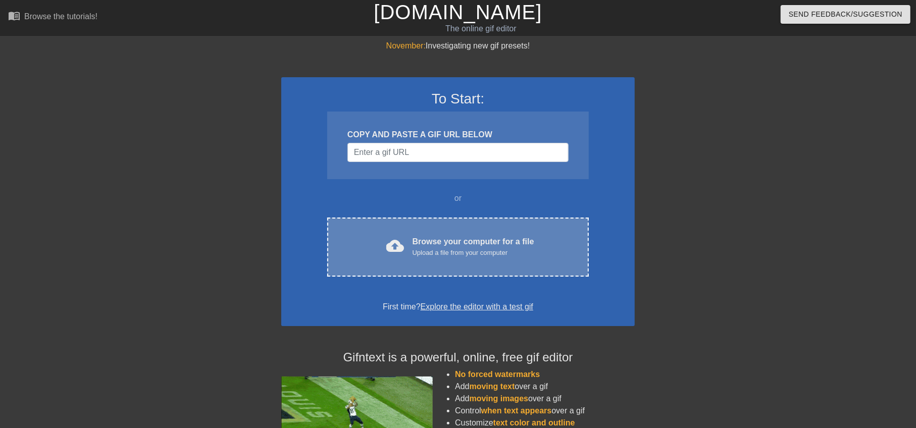 The height and width of the screenshot is (428, 916). Describe the element at coordinates (458, 135) in the screenshot. I see `div: COPY AND PASTE A GIF URL BELOW` at that location.